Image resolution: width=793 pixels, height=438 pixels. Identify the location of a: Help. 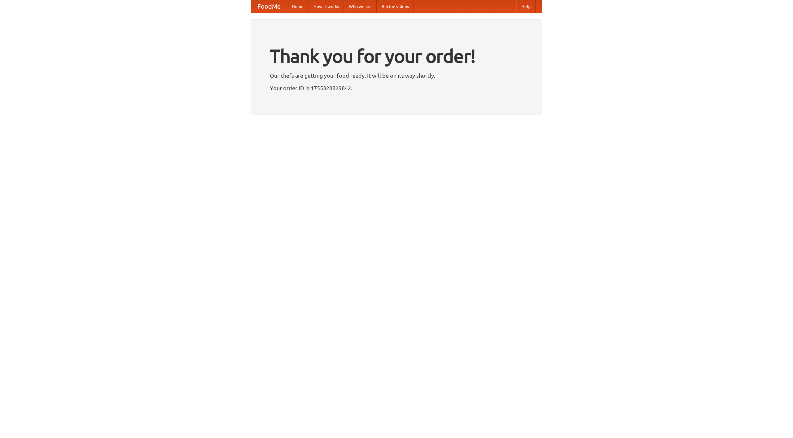
(526, 7).